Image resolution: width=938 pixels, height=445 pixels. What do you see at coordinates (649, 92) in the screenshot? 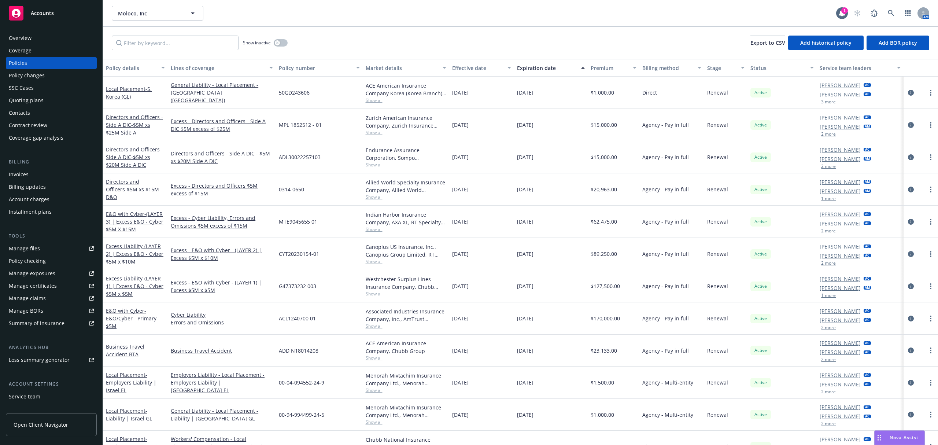
I see `span: Direct` at bounding box center [649, 92].